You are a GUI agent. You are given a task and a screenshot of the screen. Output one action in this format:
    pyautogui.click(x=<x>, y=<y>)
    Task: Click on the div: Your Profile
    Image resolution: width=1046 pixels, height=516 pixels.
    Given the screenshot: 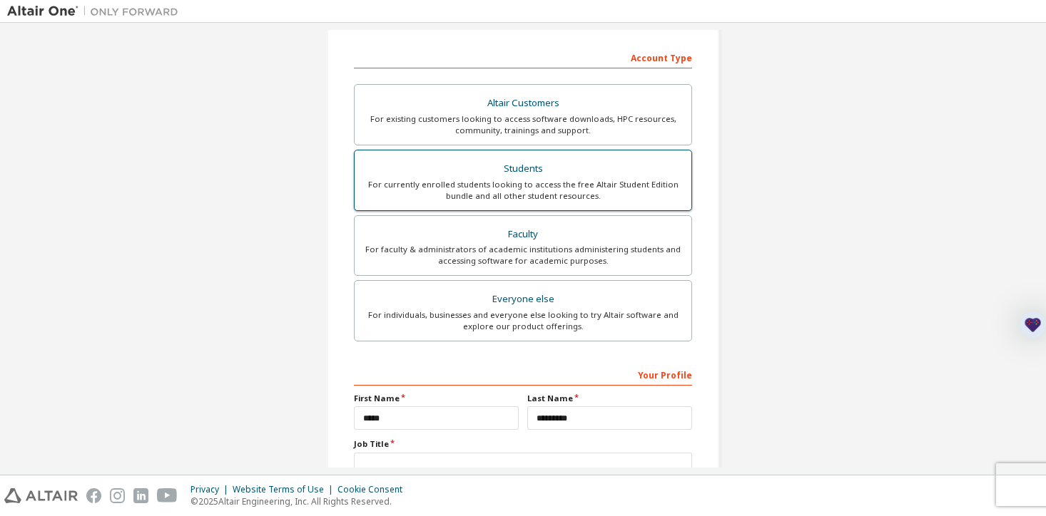 What is the action you would take?
    pyautogui.click(x=523, y=375)
    